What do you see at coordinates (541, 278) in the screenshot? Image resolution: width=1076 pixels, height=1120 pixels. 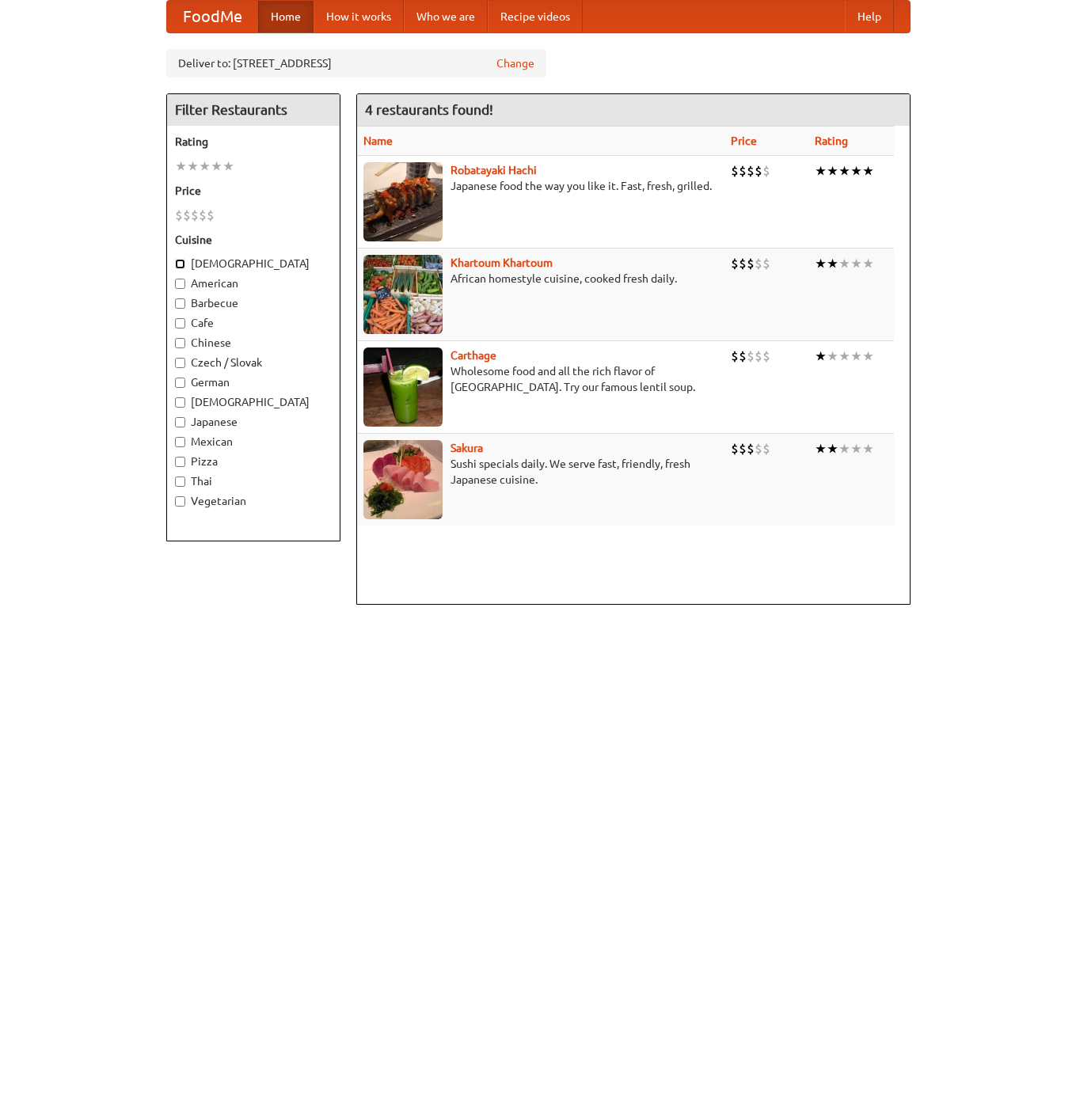 I see `p: African homestyle cuisine, cooked fresh daily.` at bounding box center [541, 278].